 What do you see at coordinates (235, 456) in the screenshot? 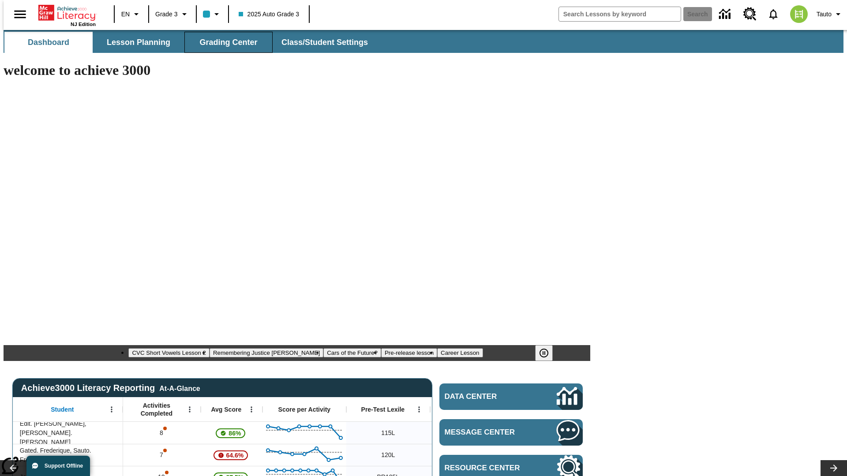
I see `span: 64.6%` at bounding box center [235, 456].